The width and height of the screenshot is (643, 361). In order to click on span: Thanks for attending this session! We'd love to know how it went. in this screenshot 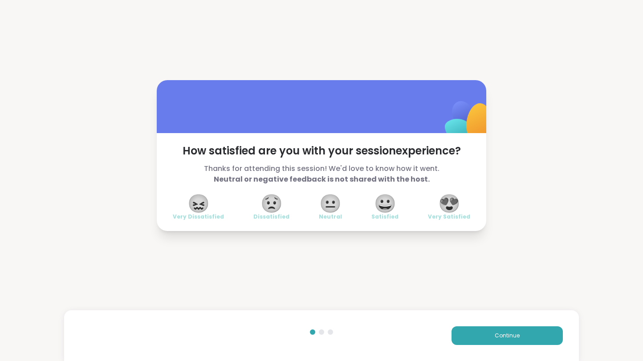, I will do `click(321, 174)`.